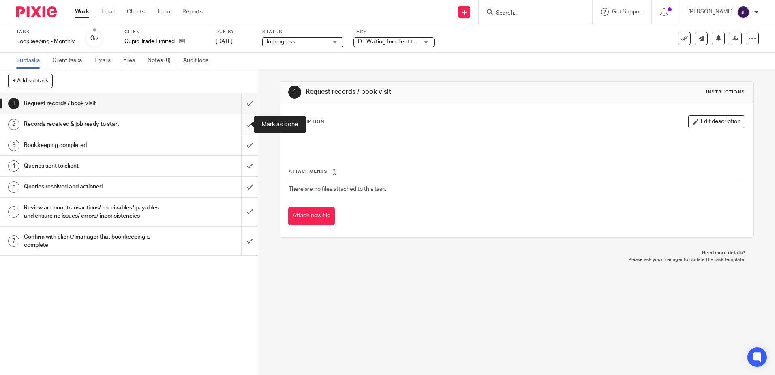 The height and width of the screenshot is (375, 775). Describe the element at coordinates (394, 32) in the screenshot. I see `label: Tags` at that location.